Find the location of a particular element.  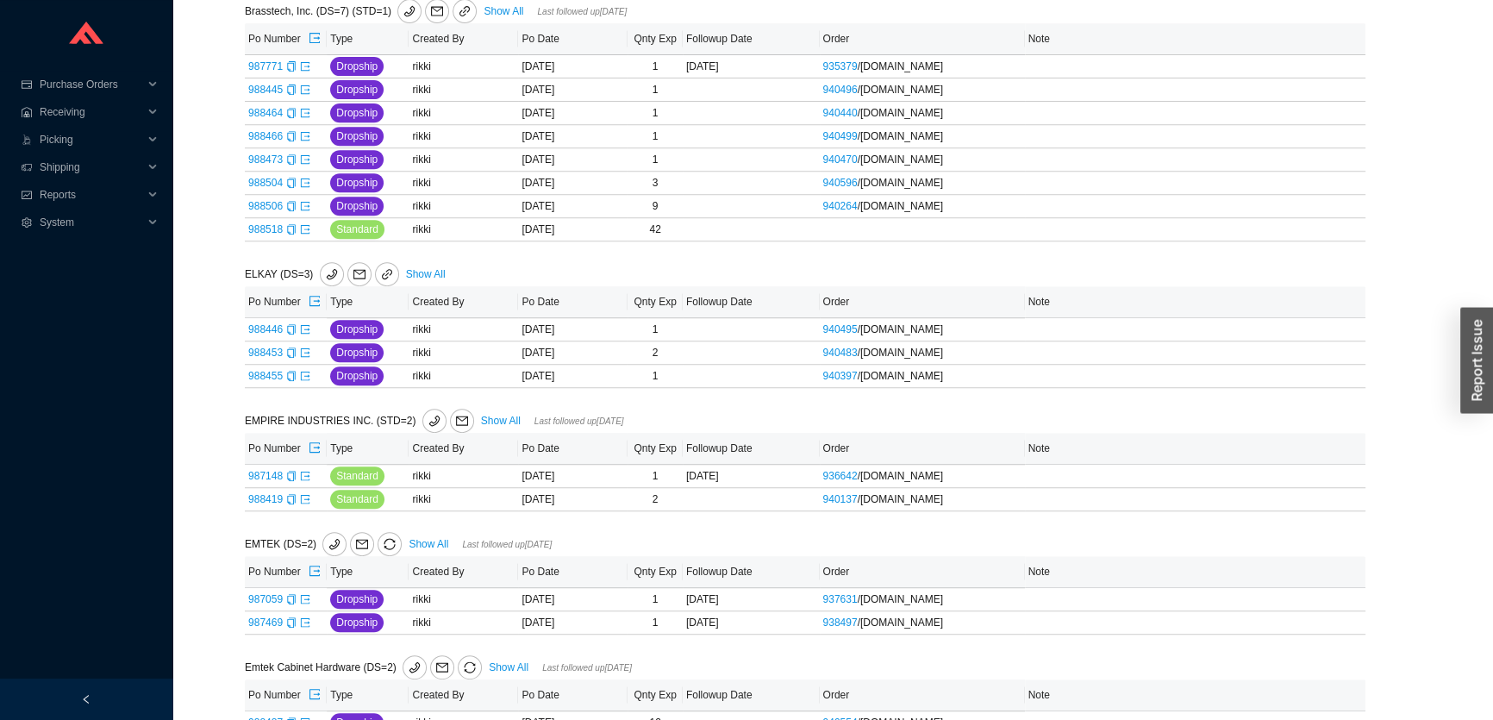

span: link is located at coordinates (465, 13).